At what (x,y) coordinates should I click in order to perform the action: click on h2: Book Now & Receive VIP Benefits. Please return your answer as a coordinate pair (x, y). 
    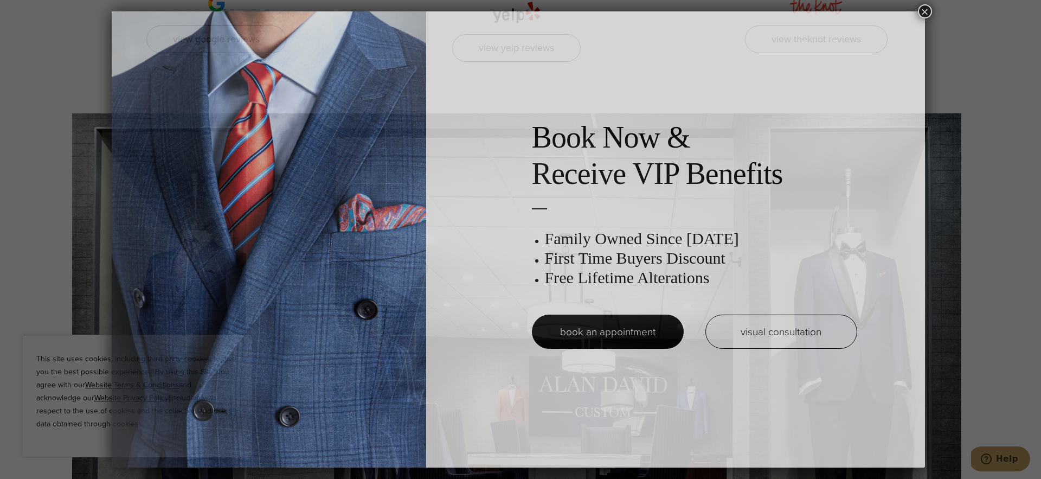
    Looking at the image, I should click on (695, 156).